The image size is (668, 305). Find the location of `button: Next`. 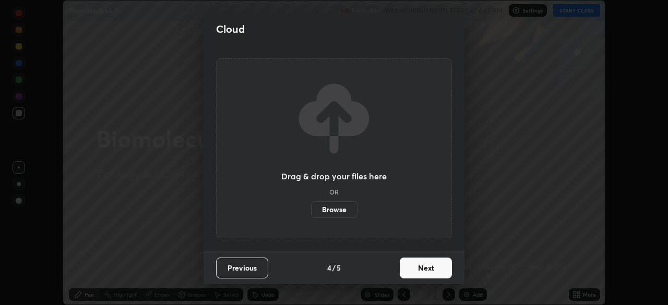

button: Next is located at coordinates (426, 268).